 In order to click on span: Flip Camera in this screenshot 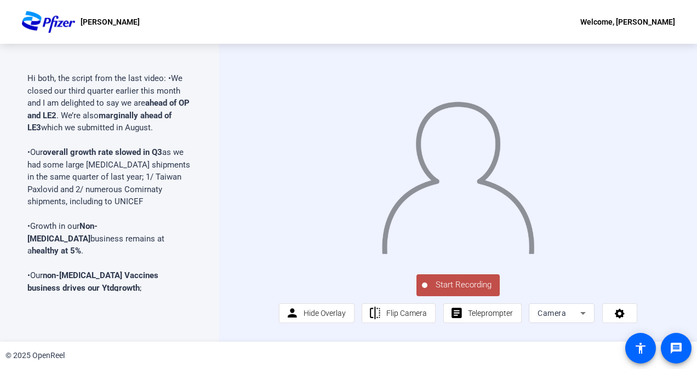, I will do `click(406, 313)`.